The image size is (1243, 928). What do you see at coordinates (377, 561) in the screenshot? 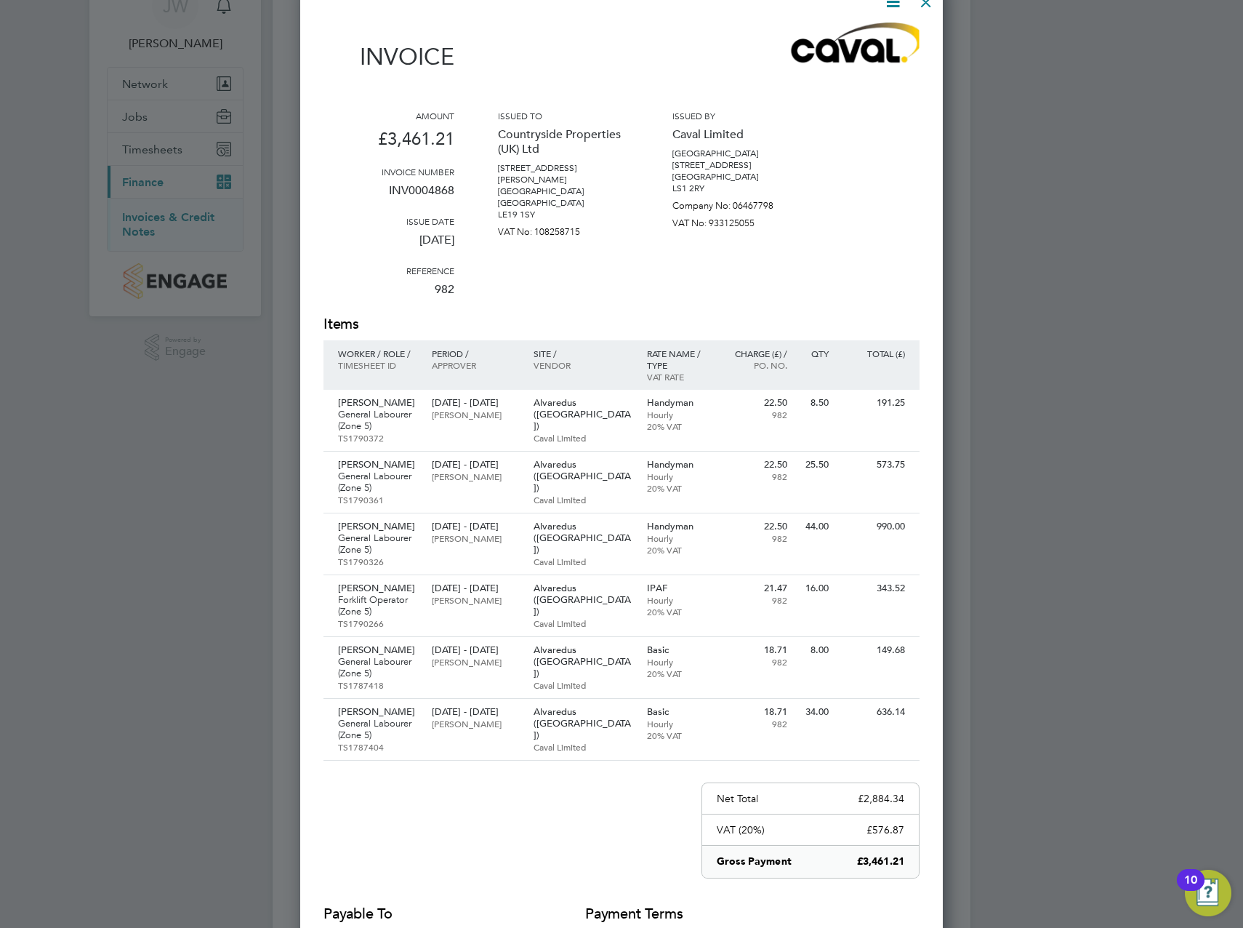
I see `p: TS1790326` at bounding box center [377, 561].